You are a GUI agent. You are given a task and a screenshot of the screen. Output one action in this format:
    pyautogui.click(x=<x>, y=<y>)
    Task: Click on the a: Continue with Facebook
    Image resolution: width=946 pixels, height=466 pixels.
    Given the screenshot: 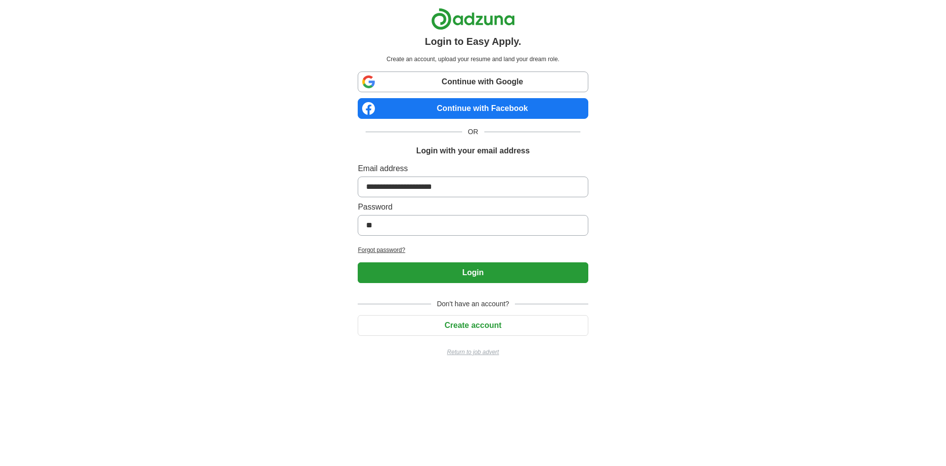 What is the action you would take?
    pyautogui.click(x=473, y=108)
    